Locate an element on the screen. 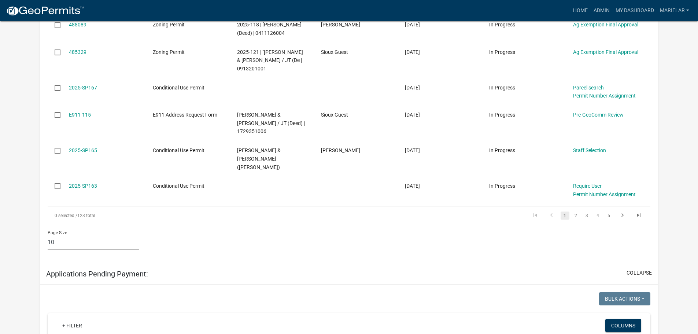 This screenshot has width=698, height=334. a: 3 is located at coordinates (587, 215).